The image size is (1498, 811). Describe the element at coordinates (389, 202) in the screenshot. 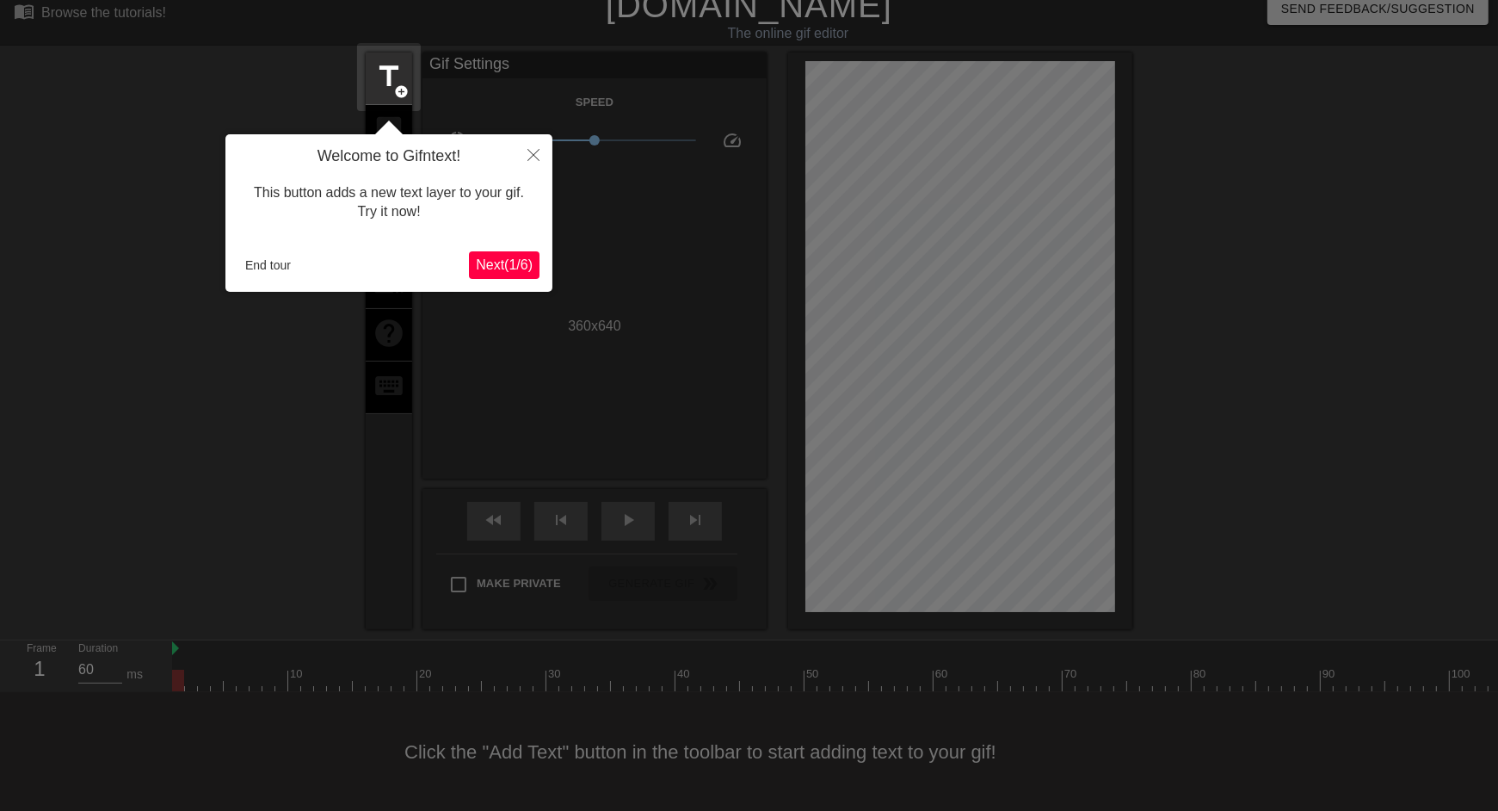

I see `div: This button adds a new text layer to your gif. Try it now!` at that location.